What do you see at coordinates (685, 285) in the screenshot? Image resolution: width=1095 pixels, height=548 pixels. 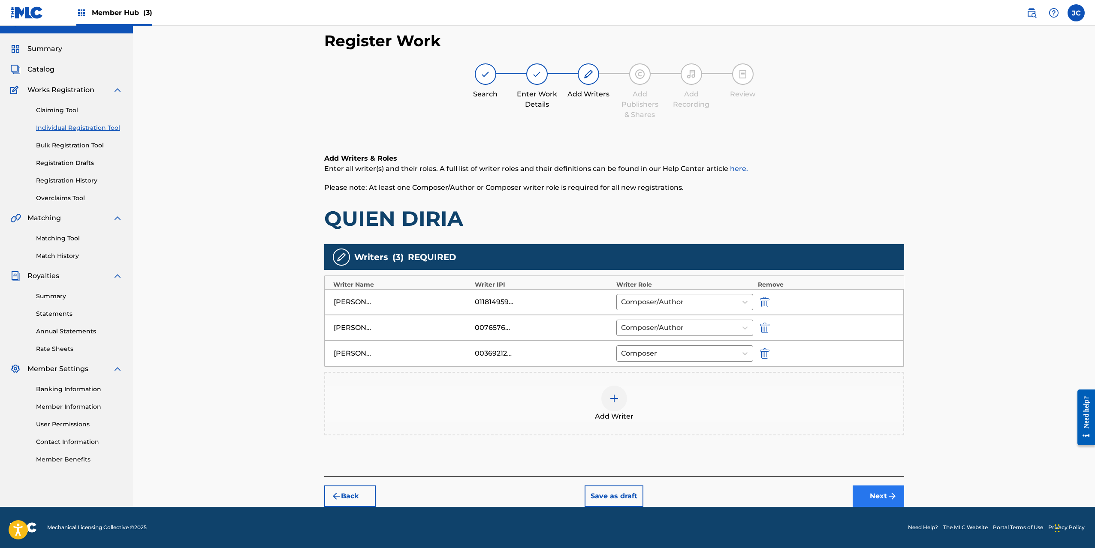 I see `div: Writer Role` at bounding box center [685, 285].